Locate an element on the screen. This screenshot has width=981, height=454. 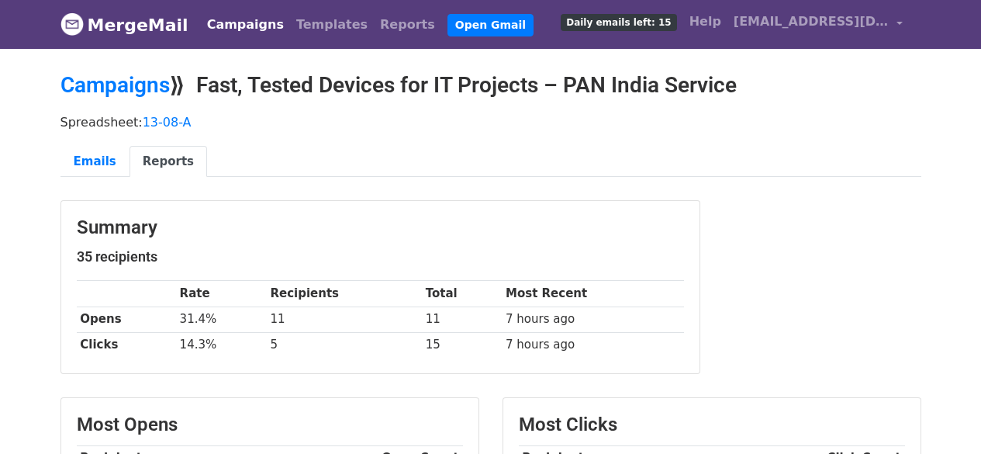
span: Daily emails left: 15 is located at coordinates (618, 22).